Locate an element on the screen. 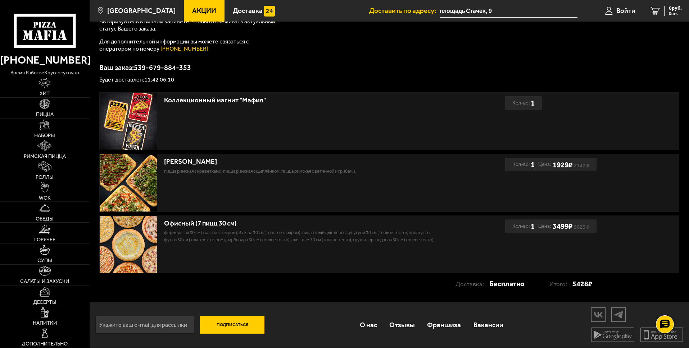 The image size is (689, 348). span: Салаты и закуски is located at coordinates (45, 282).